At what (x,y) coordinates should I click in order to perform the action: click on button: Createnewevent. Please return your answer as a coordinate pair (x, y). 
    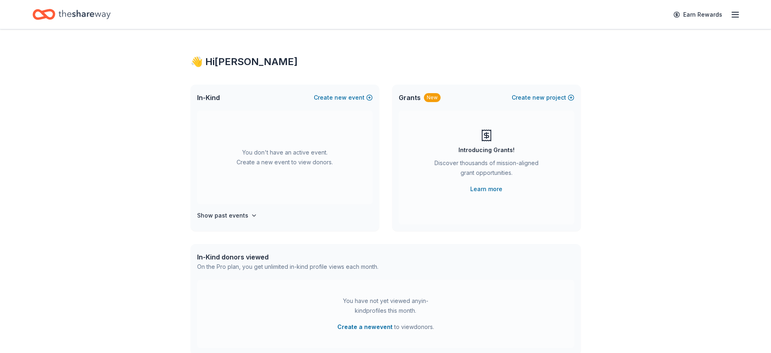
    Looking at the image, I should click on (343, 97).